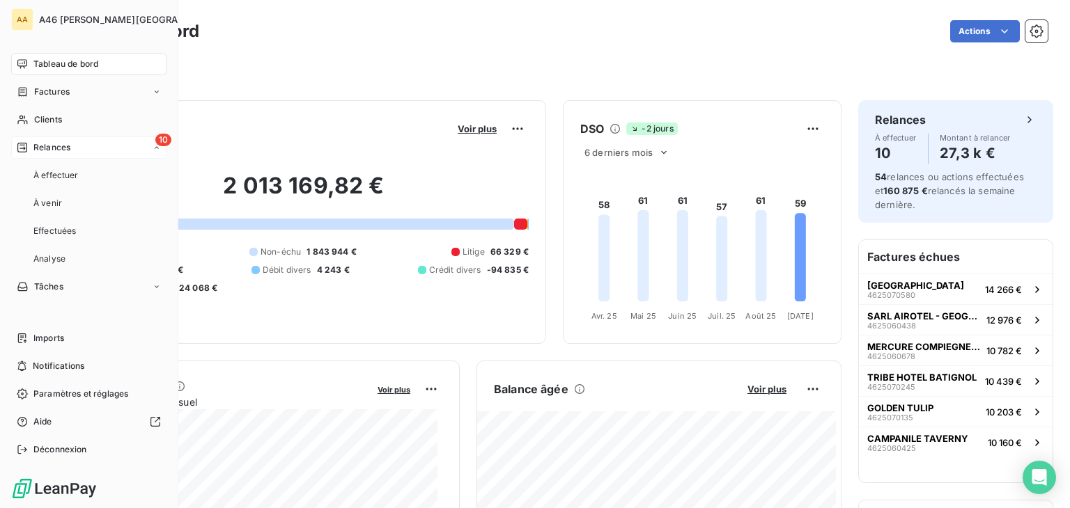 This screenshot has height=508, width=1070. Describe the element at coordinates (1003, 382) in the screenshot. I see `span: 10 439 €` at that location.